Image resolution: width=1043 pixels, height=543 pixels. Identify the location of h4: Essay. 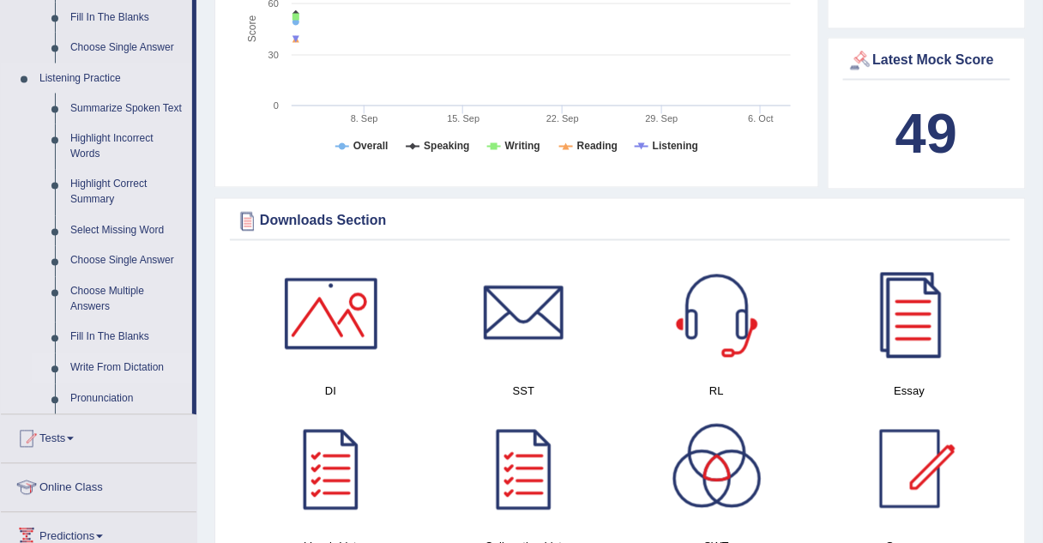
(909, 391).